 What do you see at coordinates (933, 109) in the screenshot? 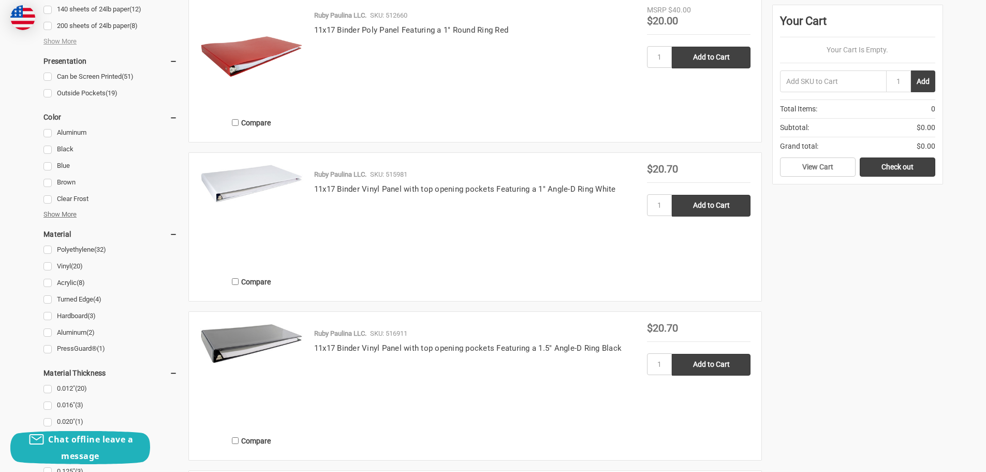
I see `span: 0` at bounding box center [933, 109].